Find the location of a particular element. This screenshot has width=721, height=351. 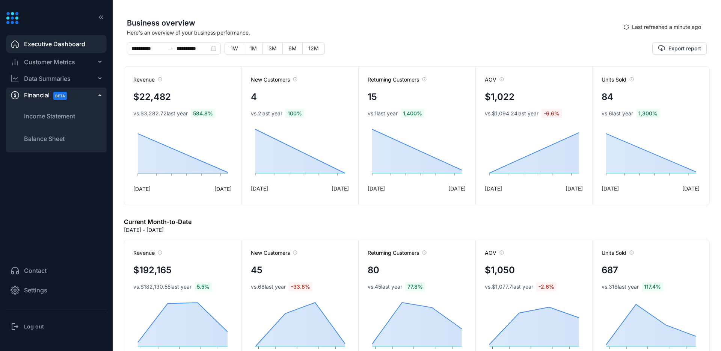

span: BETA is located at coordinates (60, 96).